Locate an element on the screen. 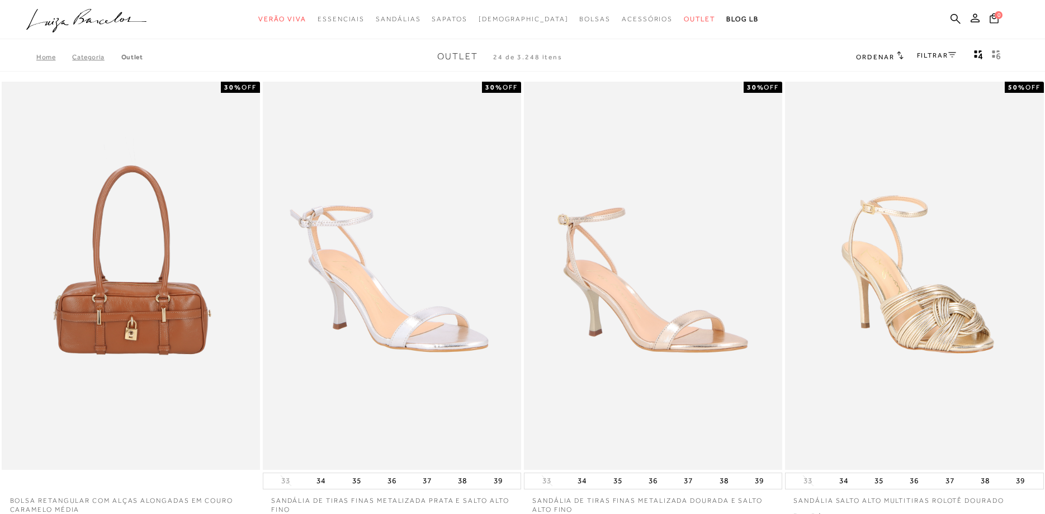 Image resolution: width=1045 pixels, height=514 pixels. a: SANDÁLIA SALTO ALTO MULTITIRAS ROLOTÊ DOURADO is located at coordinates (915, 497).